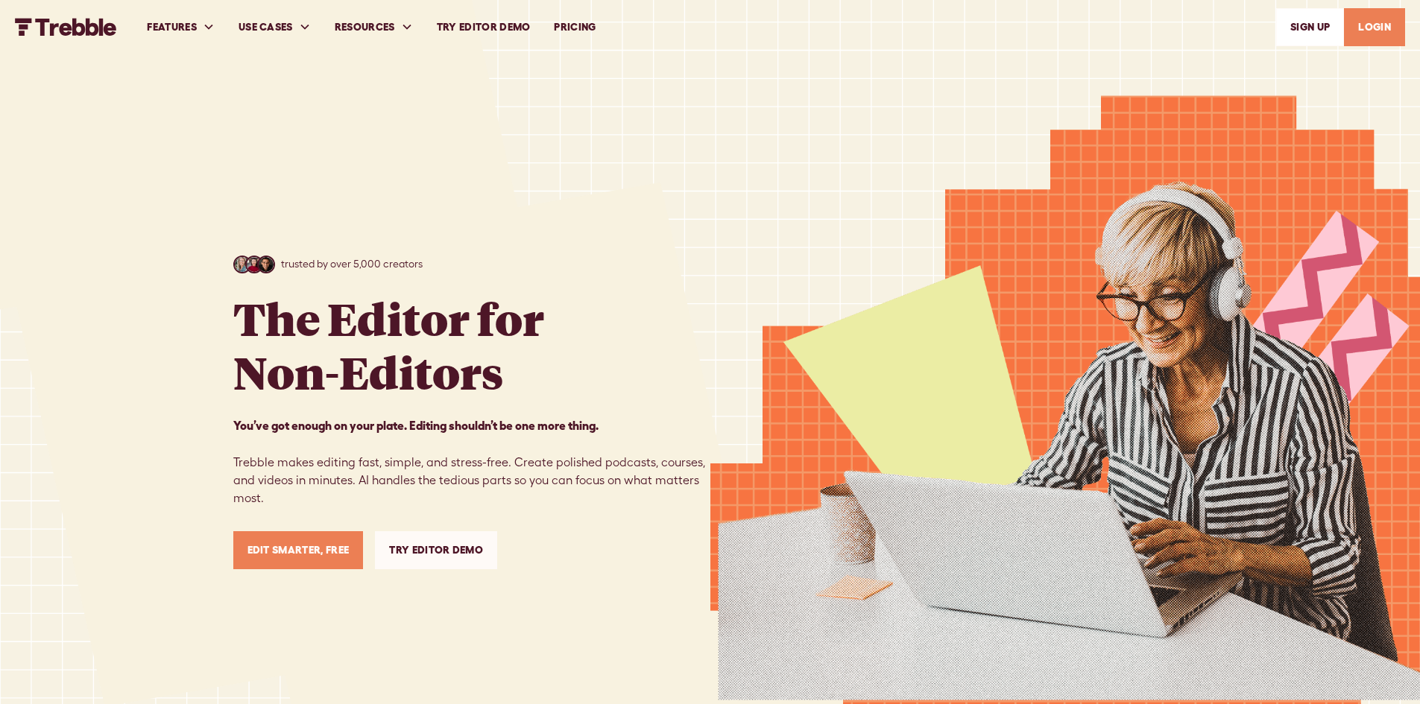 The height and width of the screenshot is (704, 1420). Describe the element at coordinates (1374, 27) in the screenshot. I see `a: LOGIN` at that location.